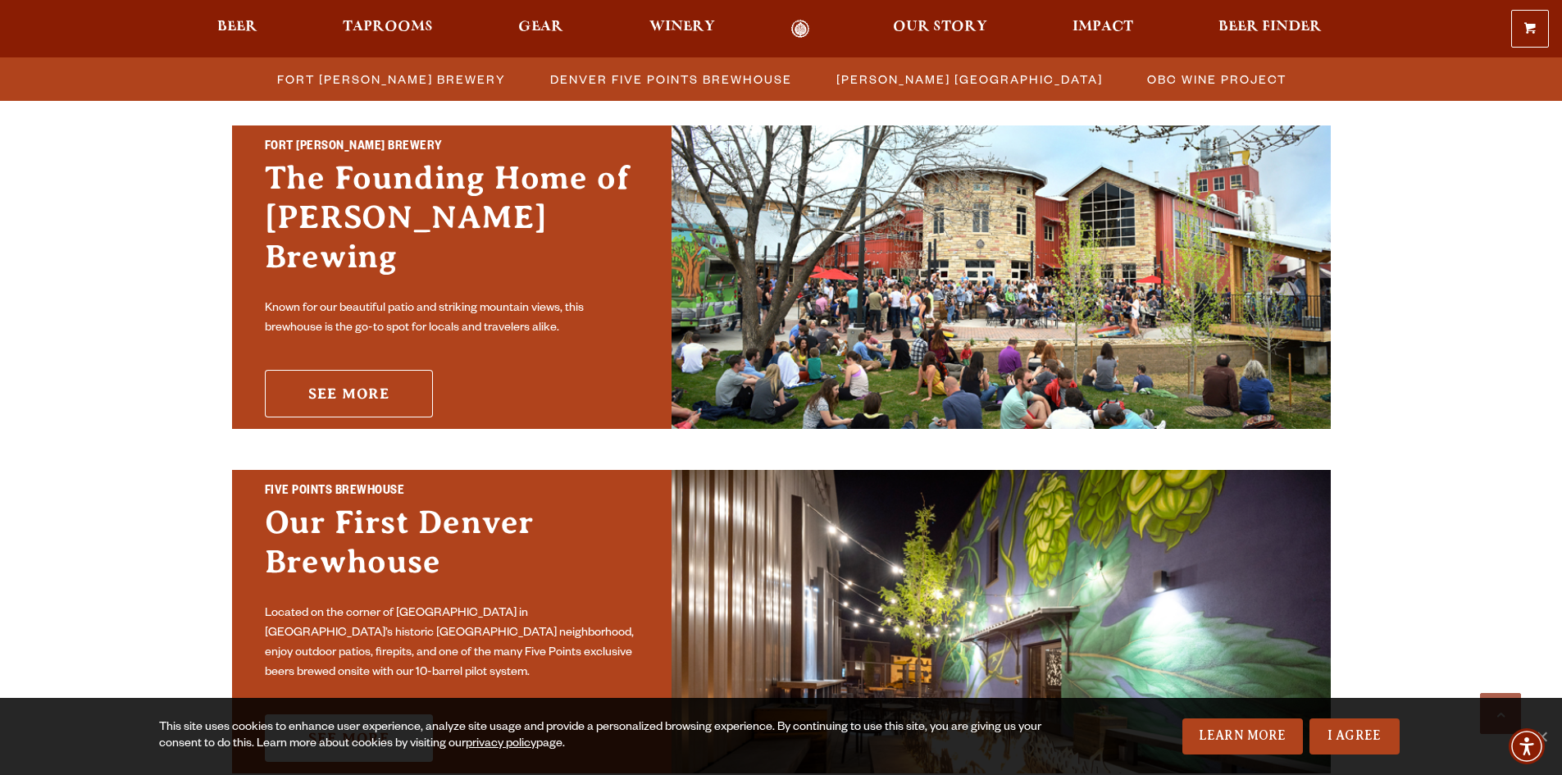 Image resolution: width=1562 pixels, height=775 pixels. I want to click on a: I Agree, so click(1355, 736).